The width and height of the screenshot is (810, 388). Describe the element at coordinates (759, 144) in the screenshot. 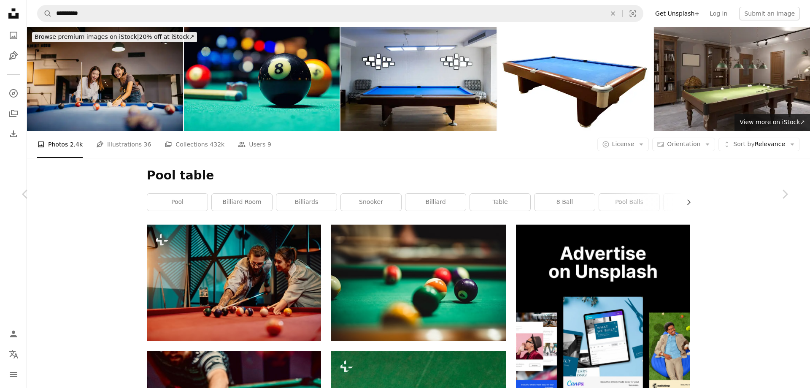

I see `button: Sort byRelevance` at that location.